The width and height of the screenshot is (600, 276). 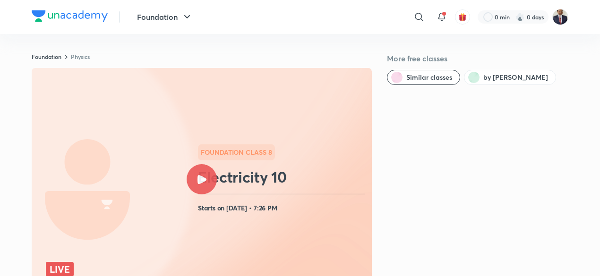 What do you see at coordinates (283, 177) in the screenshot?
I see `h2: Electricity 10` at bounding box center [283, 177].